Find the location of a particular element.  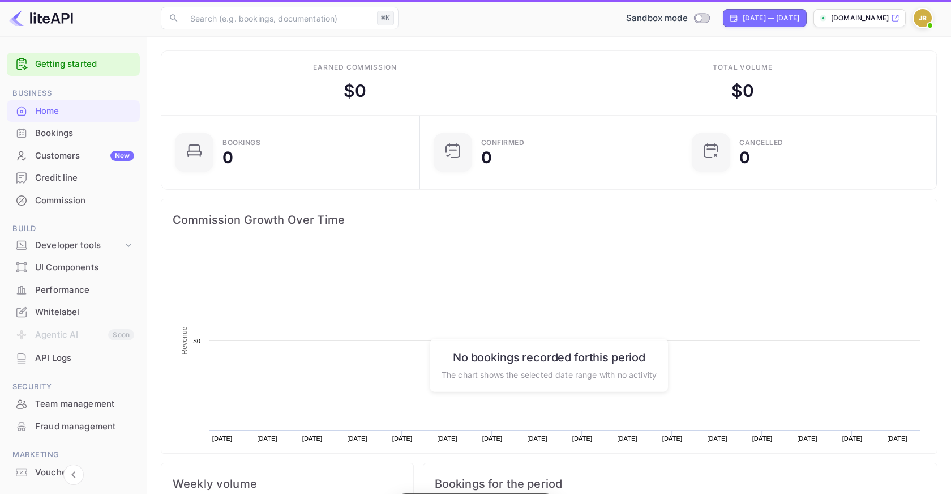

div: New is located at coordinates (122, 156).